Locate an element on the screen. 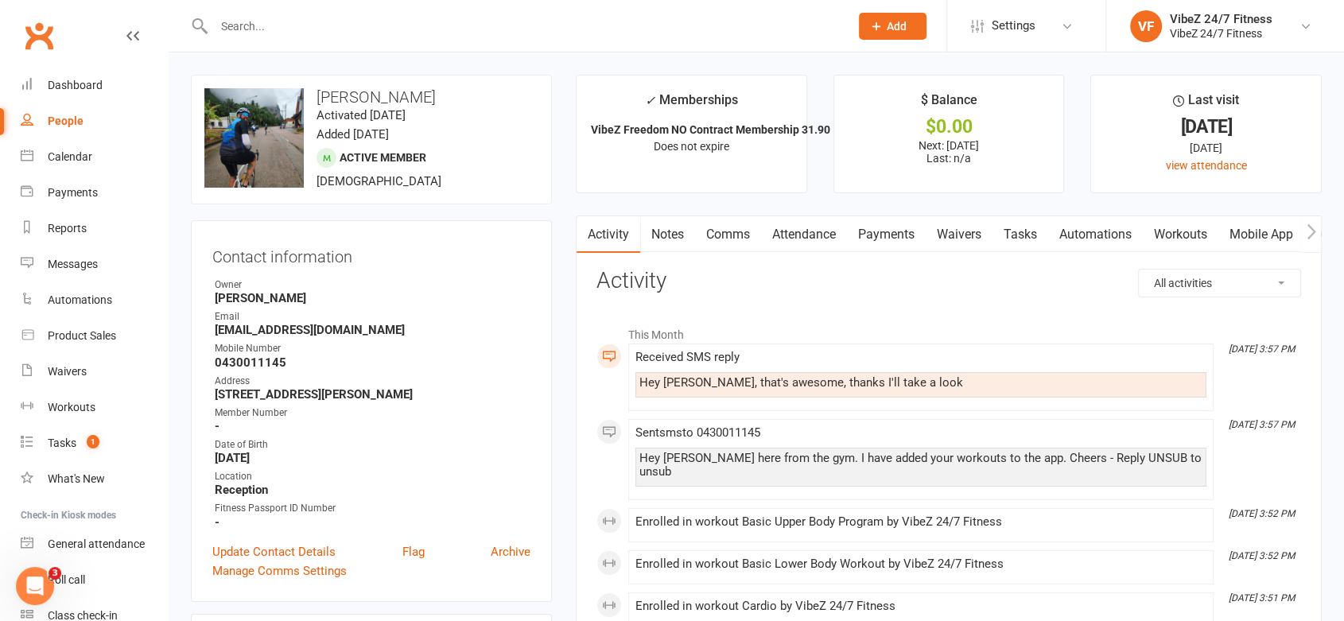 This screenshot has width=1344, height=621. div: Fitness Passport ID Number is located at coordinates (372, 508).